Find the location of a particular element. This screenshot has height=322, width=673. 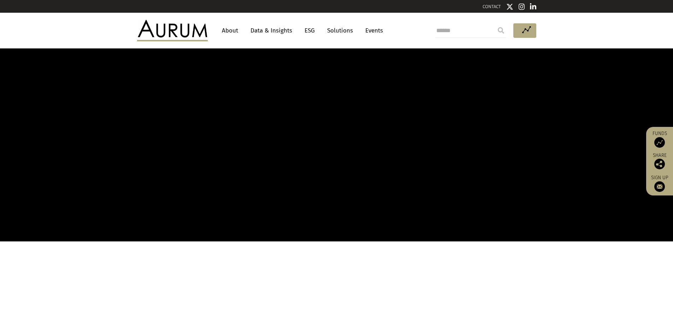

a: Solutions is located at coordinates (340, 30).